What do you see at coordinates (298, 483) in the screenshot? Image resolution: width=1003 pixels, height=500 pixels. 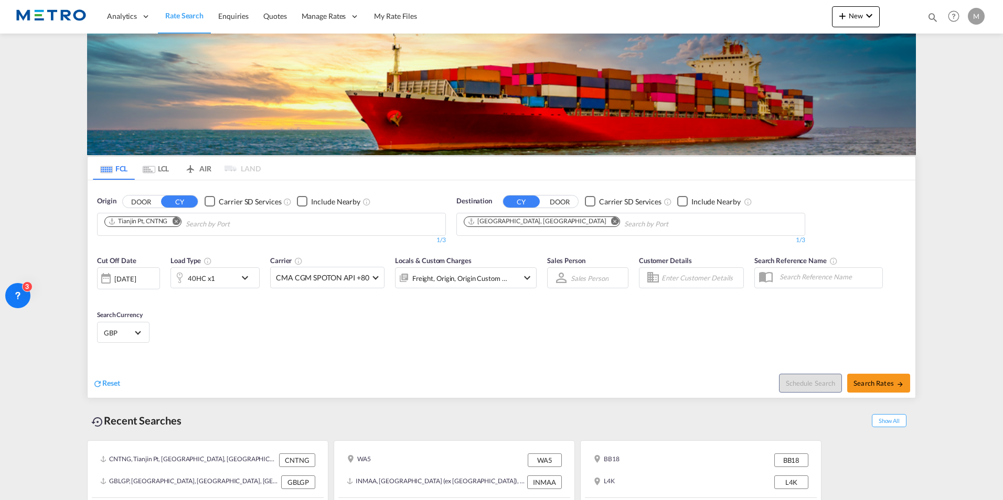 I see `div: GBLGP` at bounding box center [298, 483].